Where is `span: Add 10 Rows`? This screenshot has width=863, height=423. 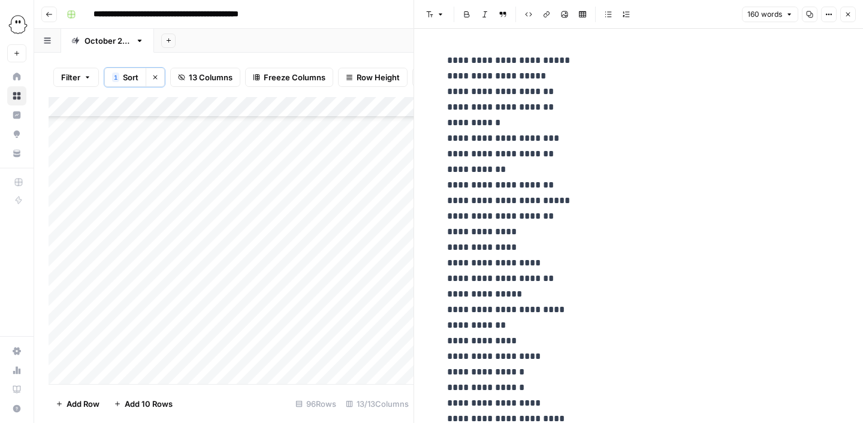 span: Add 10 Rows is located at coordinates (149, 404).